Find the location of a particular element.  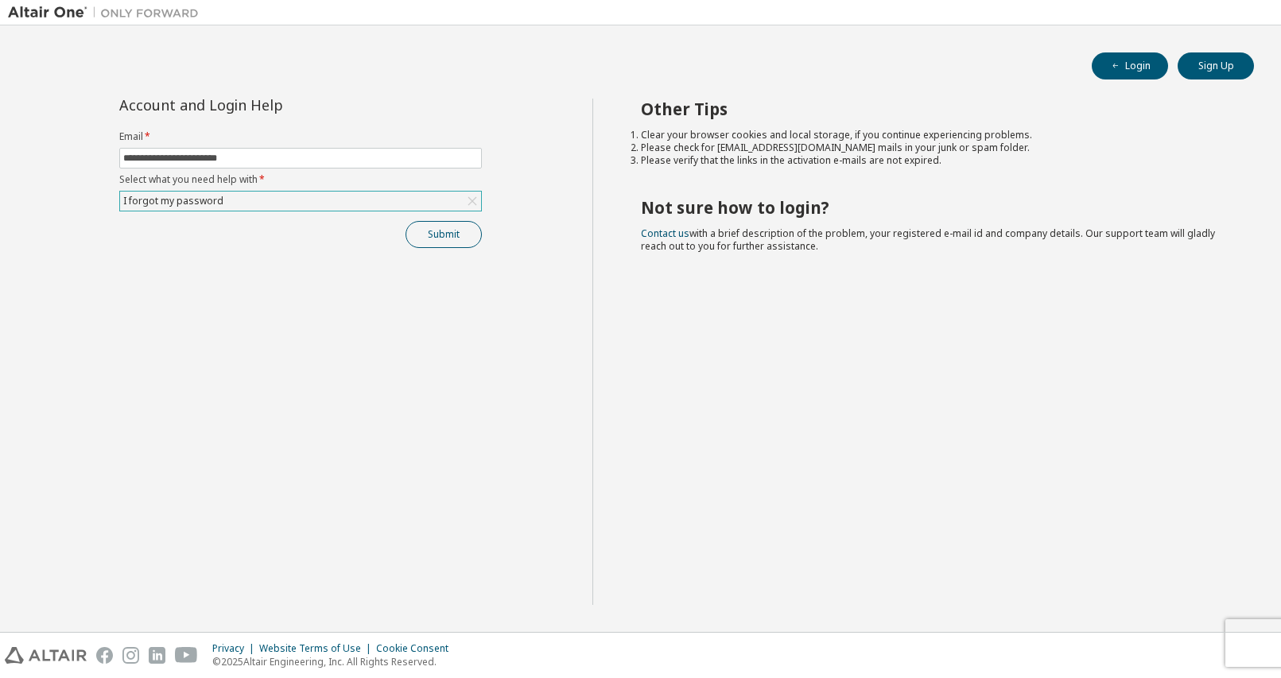

img: instagram.svg is located at coordinates (130, 655).